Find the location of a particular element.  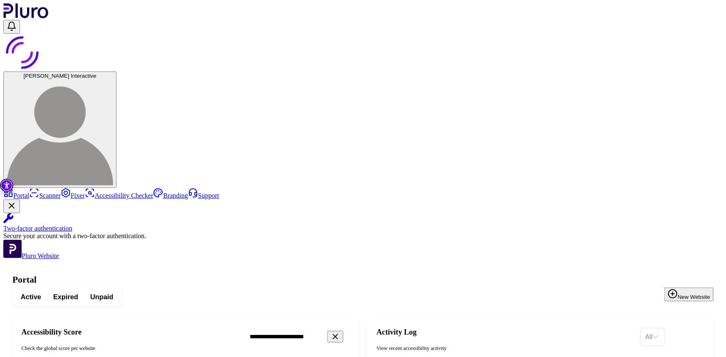

img: Leos Interactive is located at coordinates (60, 132).